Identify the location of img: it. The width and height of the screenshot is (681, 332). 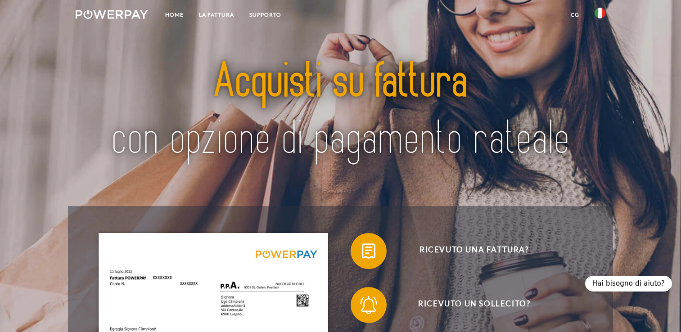
(600, 13).